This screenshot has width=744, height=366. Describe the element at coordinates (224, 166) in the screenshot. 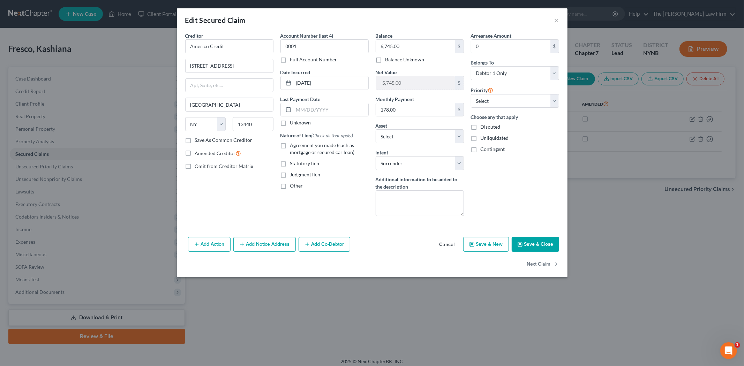

I see `span: Omit from Creditor Matrix` at that location.